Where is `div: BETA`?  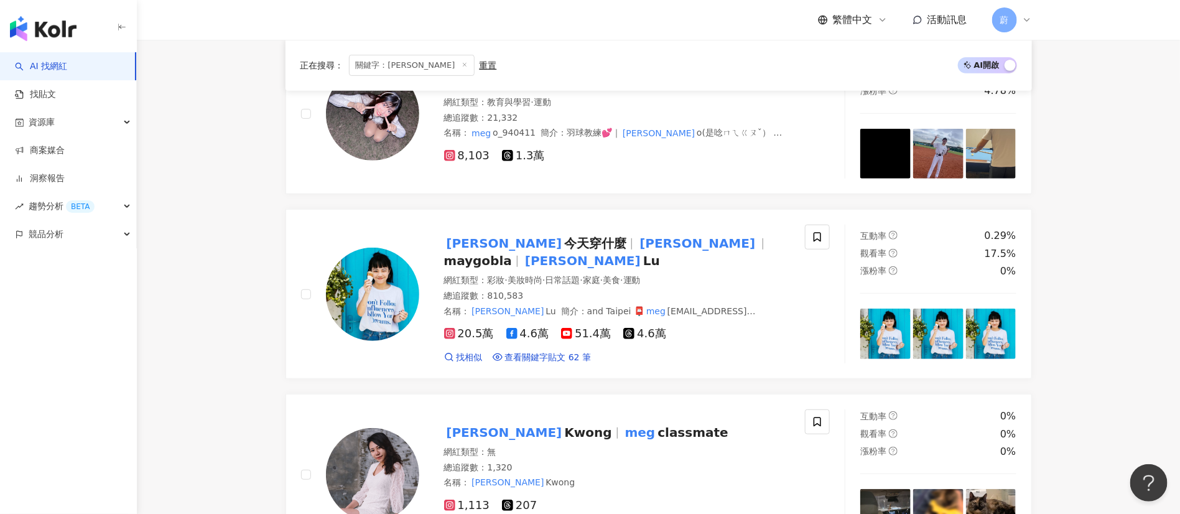
div: BETA is located at coordinates (80, 207).